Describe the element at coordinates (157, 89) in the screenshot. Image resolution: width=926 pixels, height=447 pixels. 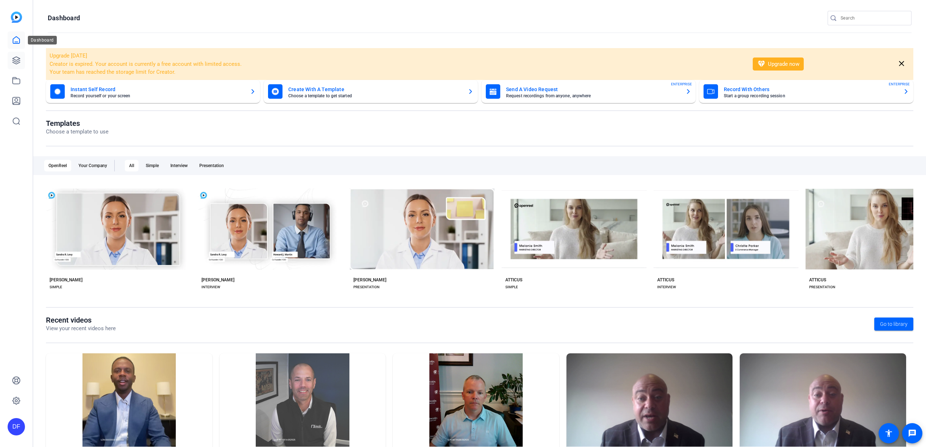
I see `mat-card-title: Instant Self Record` at that location.